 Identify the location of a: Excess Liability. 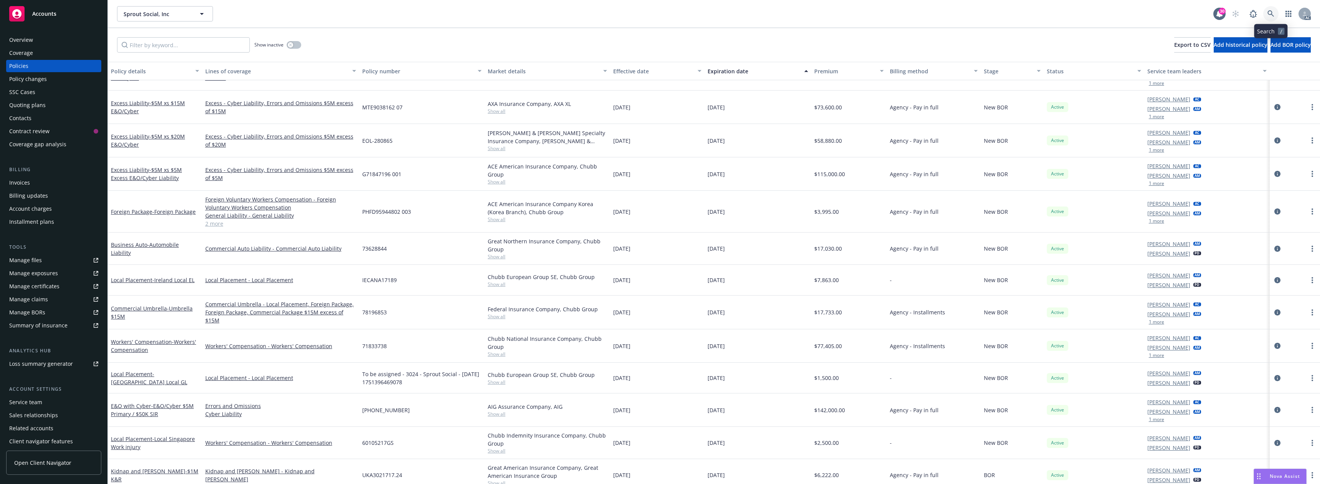
(148, 140).